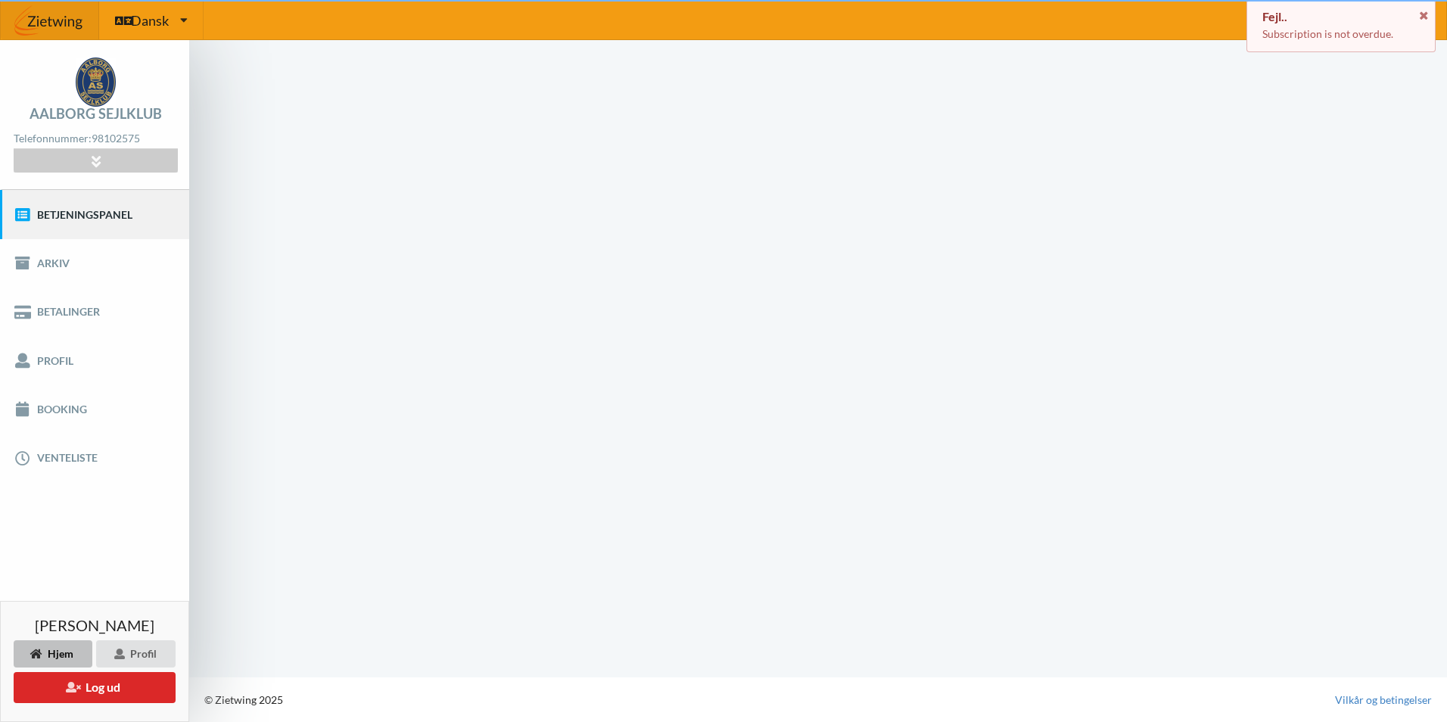  I want to click on div: Hjem, so click(53, 654).